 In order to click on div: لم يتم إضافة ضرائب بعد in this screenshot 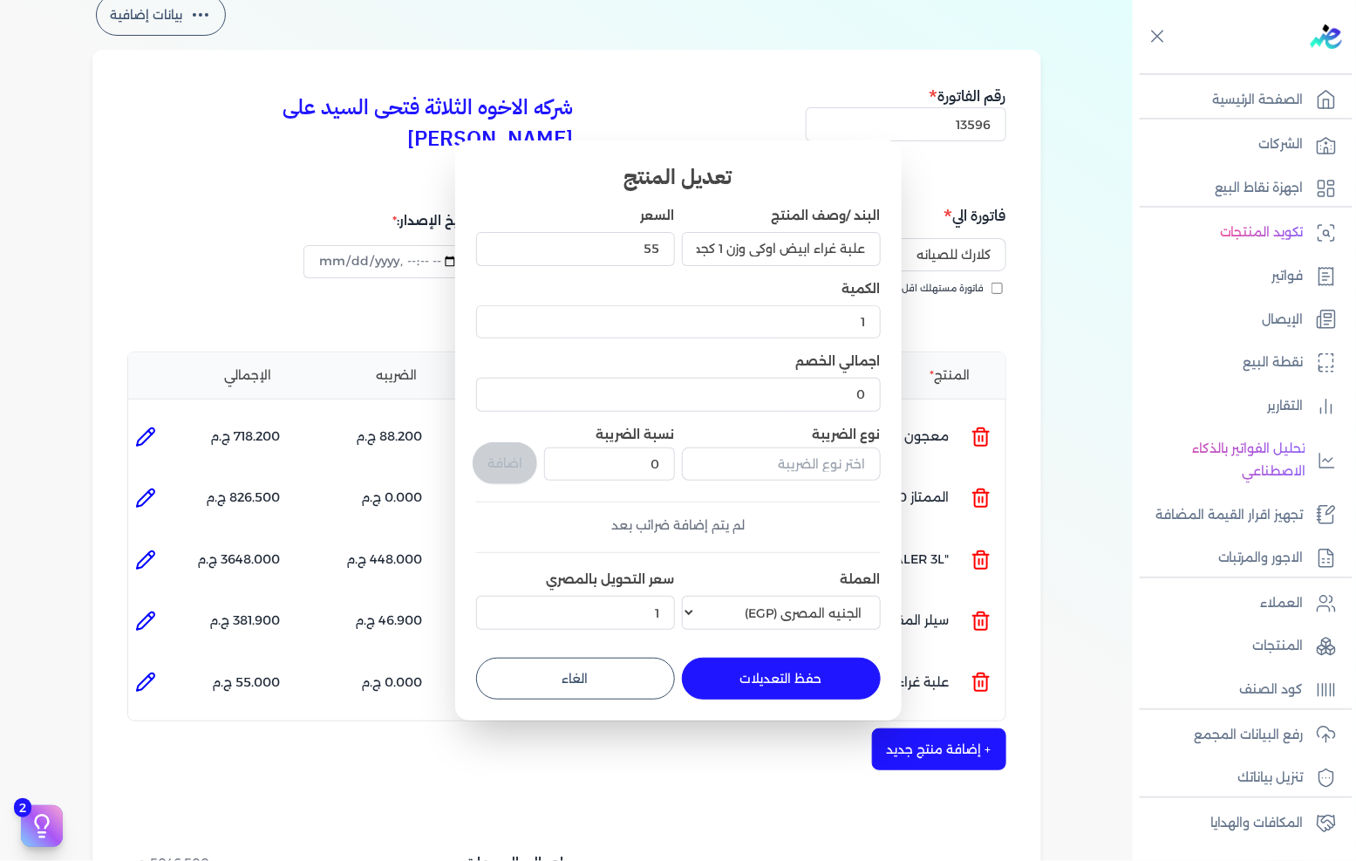, I will do `click(679, 525)`.